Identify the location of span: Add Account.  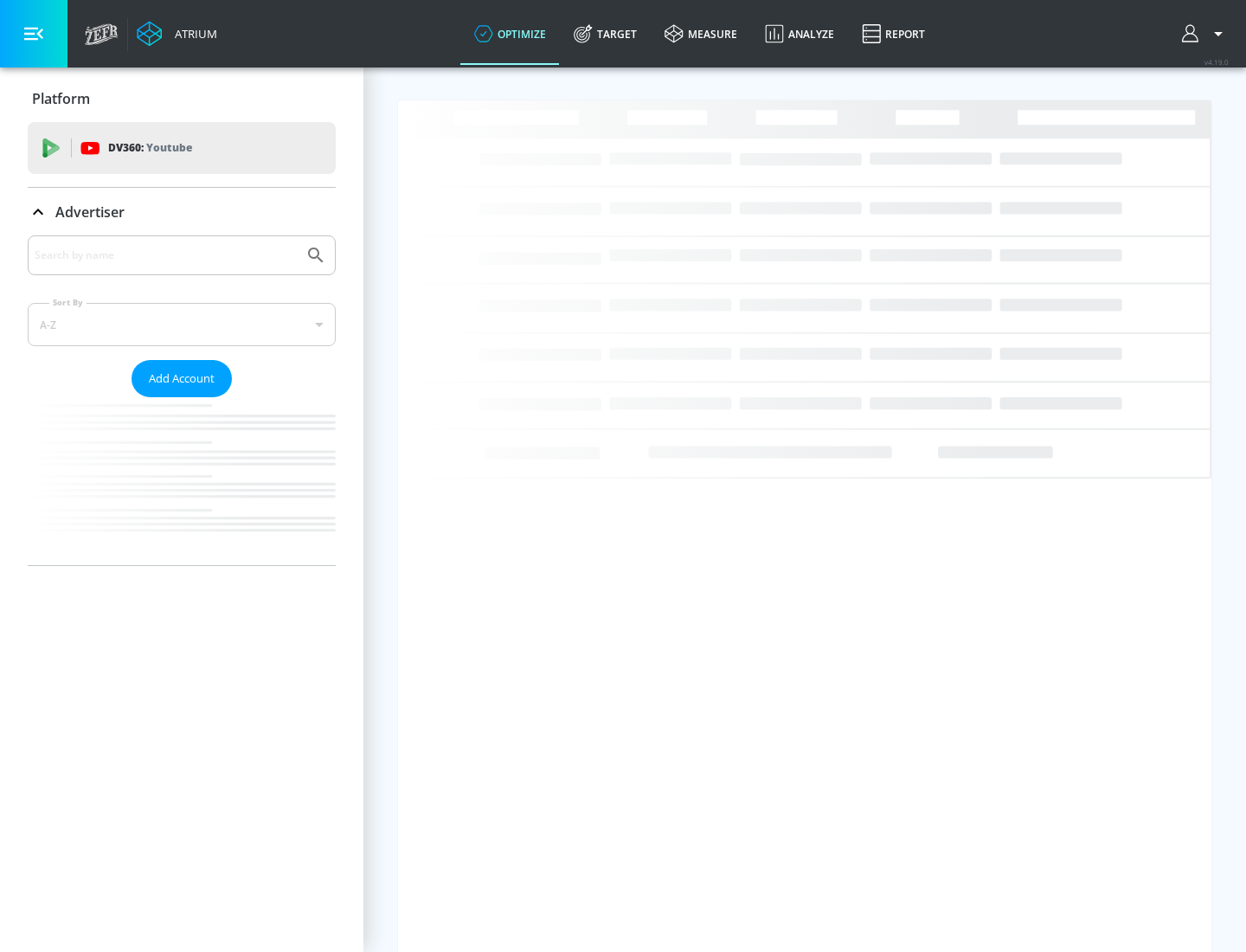
(181, 378).